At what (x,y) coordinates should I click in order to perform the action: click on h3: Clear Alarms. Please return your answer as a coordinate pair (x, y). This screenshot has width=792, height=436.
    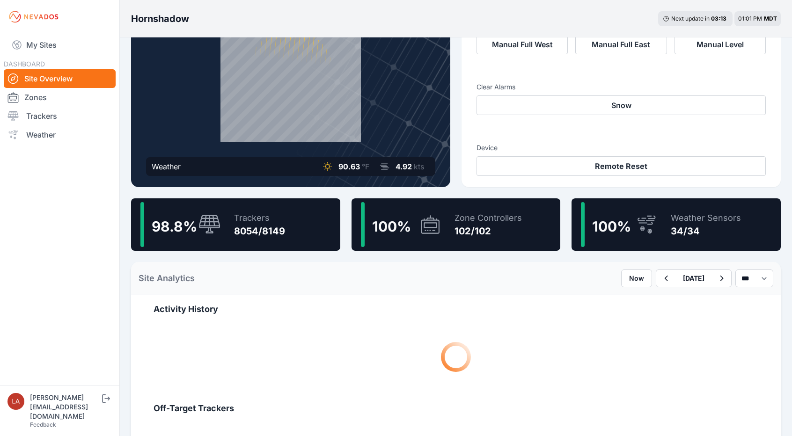
    Looking at the image, I should click on (621, 87).